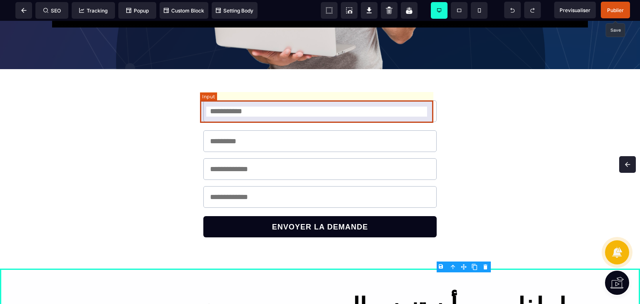 Image resolution: width=640 pixels, height=304 pixels. Describe the element at coordinates (349, 10) in the screenshot. I see `span: Screenshot` at that location.